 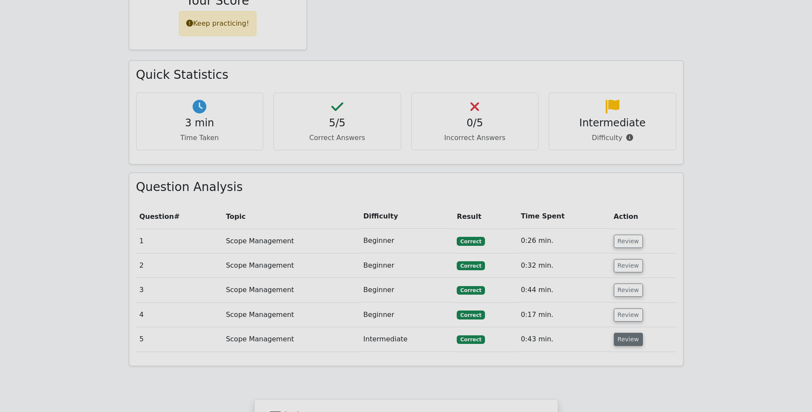 What do you see at coordinates (475, 138) in the screenshot?
I see `p: Incorrect Answers` at bounding box center [475, 138].